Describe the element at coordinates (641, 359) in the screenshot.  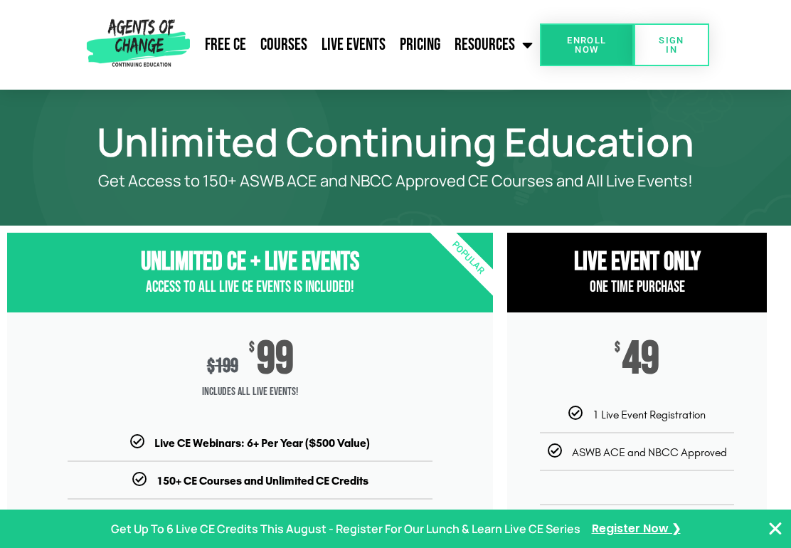
I see `span: 49` at that location.